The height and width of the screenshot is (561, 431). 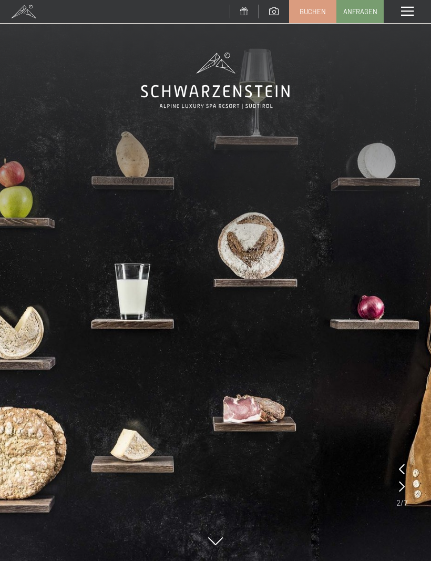 What do you see at coordinates (360, 12) in the screenshot?
I see `a: Anfragen` at bounding box center [360, 12].